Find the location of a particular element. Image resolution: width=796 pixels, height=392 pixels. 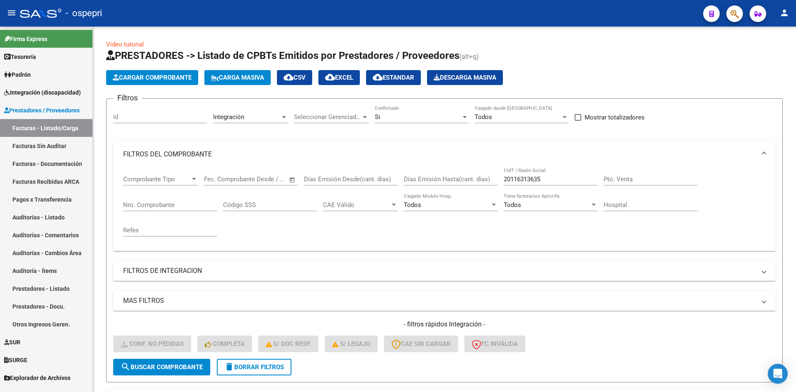

button: Cargar Comprobante is located at coordinates (152, 78).